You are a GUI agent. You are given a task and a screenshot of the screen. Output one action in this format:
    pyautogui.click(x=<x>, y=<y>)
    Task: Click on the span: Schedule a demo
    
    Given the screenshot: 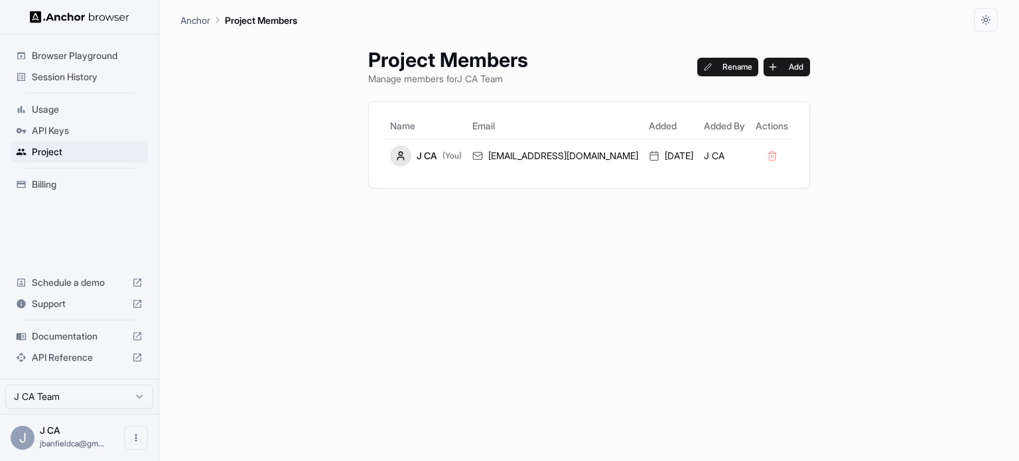 What is the action you would take?
    pyautogui.click(x=79, y=283)
    